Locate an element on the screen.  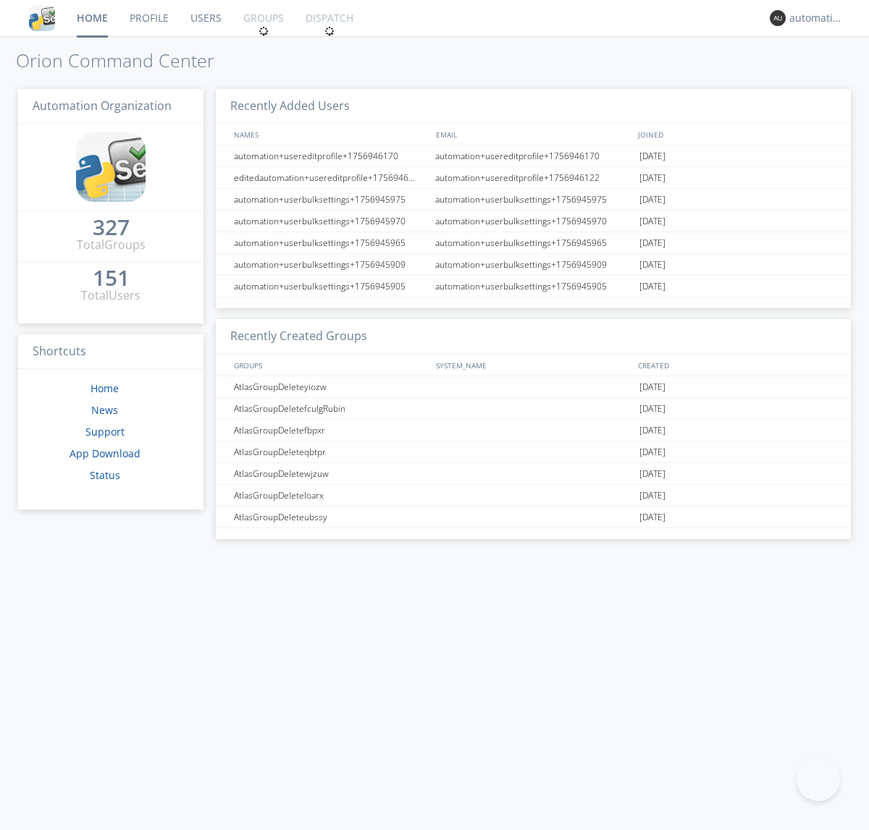
div: AtlasGroupDeleteqbtpr is located at coordinates (330, 452).